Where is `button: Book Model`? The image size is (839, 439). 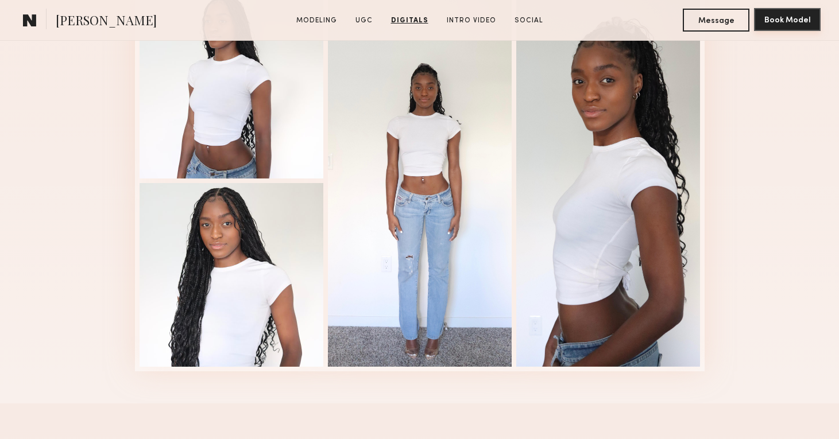
button: Book Model is located at coordinates (787, 20).